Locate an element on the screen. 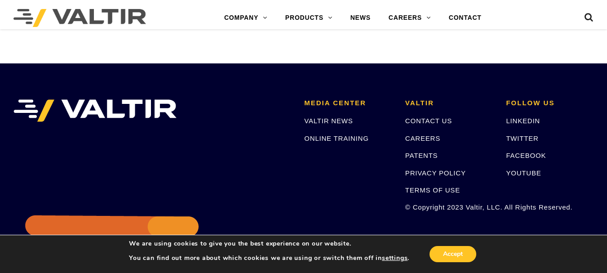 The width and height of the screenshot is (607, 273). h2: MEDIA CENTER is located at coordinates (348, 103).